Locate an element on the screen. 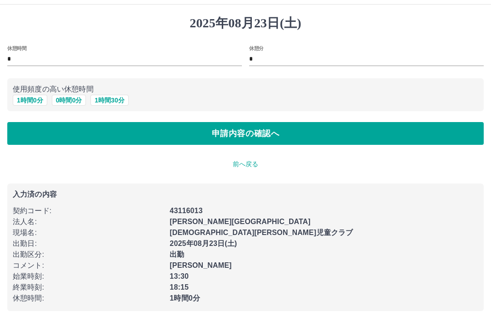 The image size is (491, 322). p: 現場名 : is located at coordinates (88, 232).